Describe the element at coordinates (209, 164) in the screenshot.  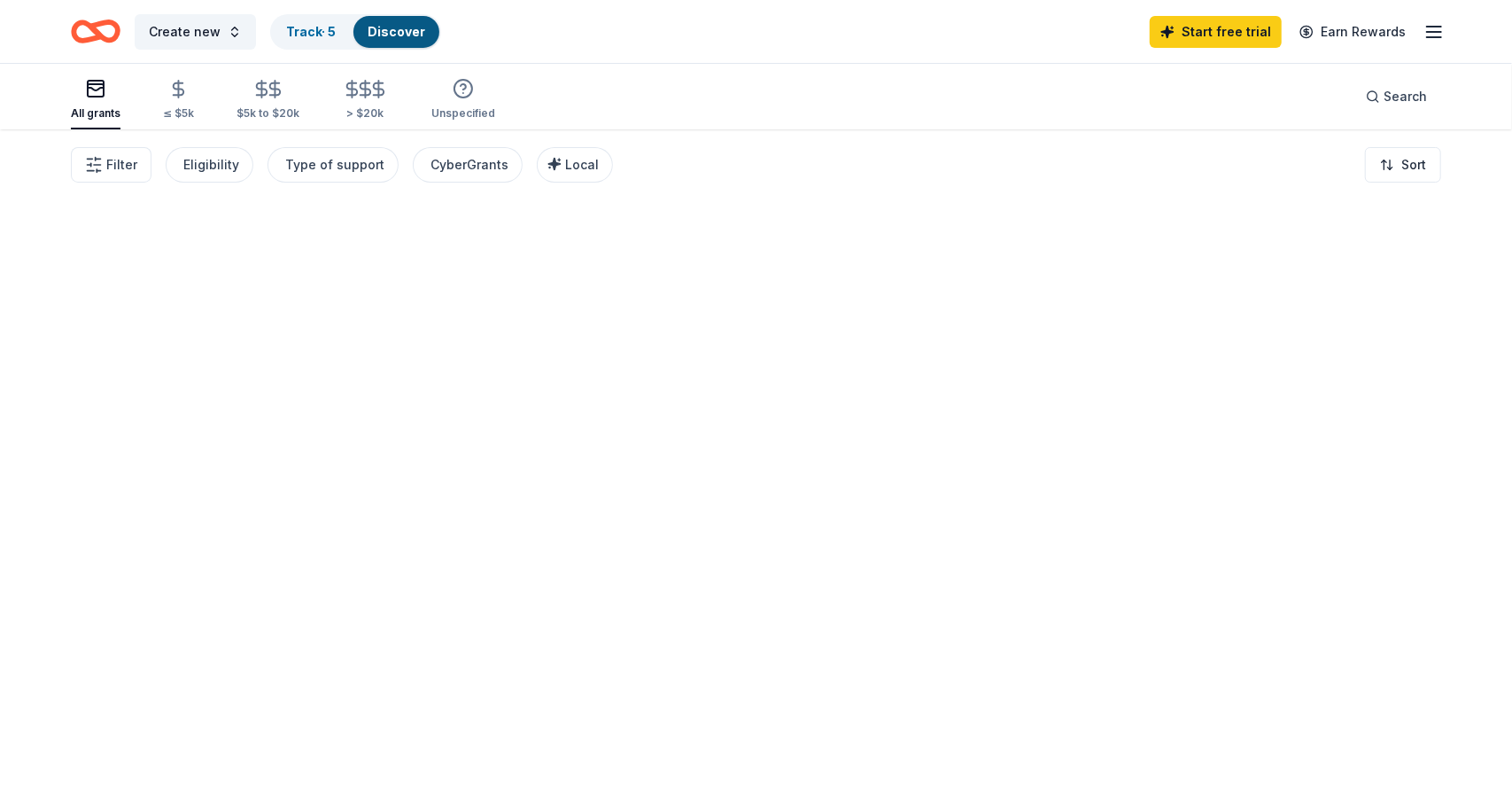
I see `button: Eligibility` at that location.